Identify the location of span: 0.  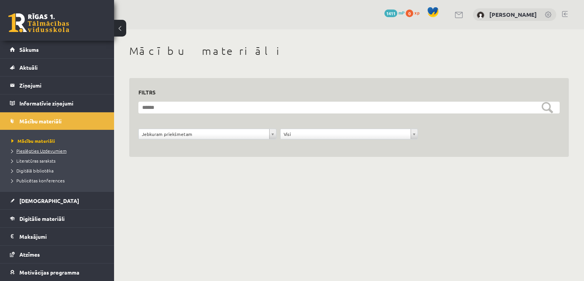
(410, 13).